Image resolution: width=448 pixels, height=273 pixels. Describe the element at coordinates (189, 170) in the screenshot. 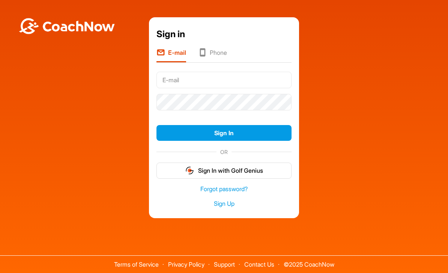

I see `img: gg_logo` at that location.